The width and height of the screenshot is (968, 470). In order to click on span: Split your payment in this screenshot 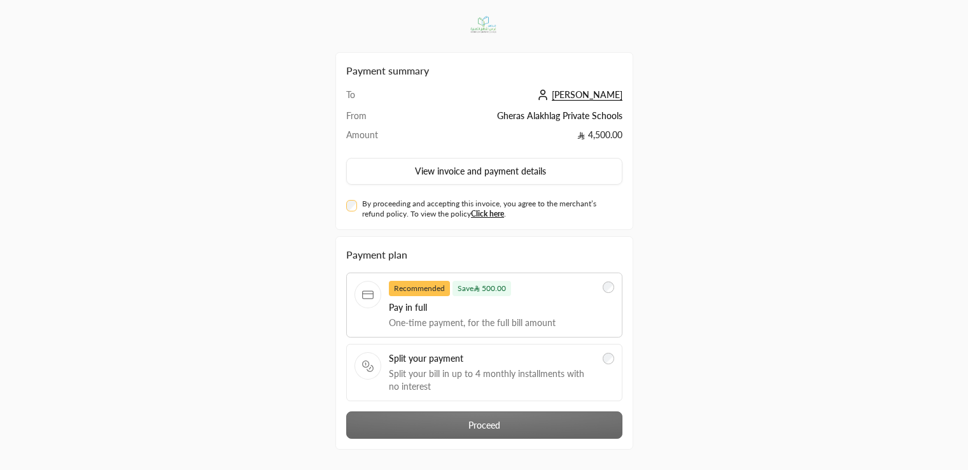, I will do `click(492, 358)`.